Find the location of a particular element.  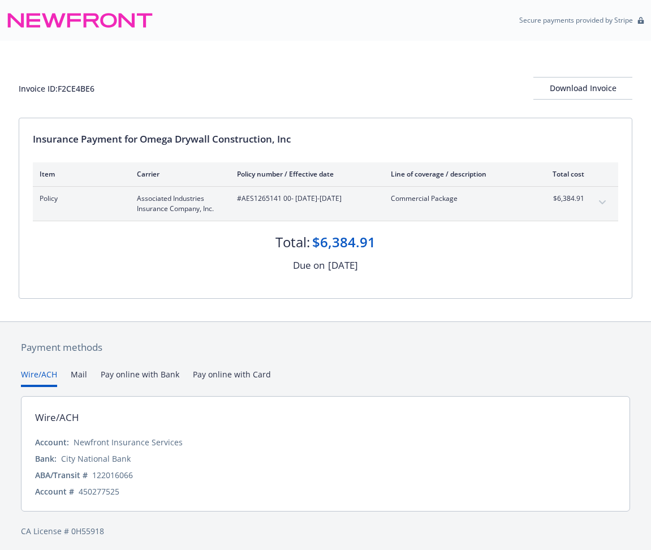

div: Payment methods is located at coordinates (325, 347).